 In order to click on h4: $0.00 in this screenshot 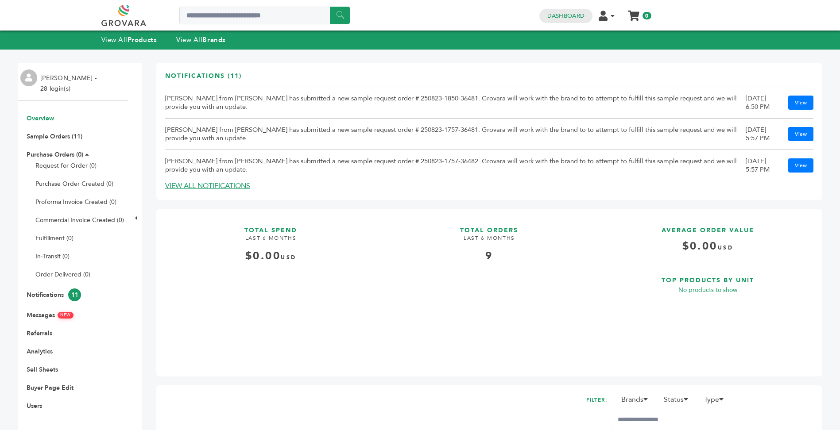, I will do `click(707, 250)`.